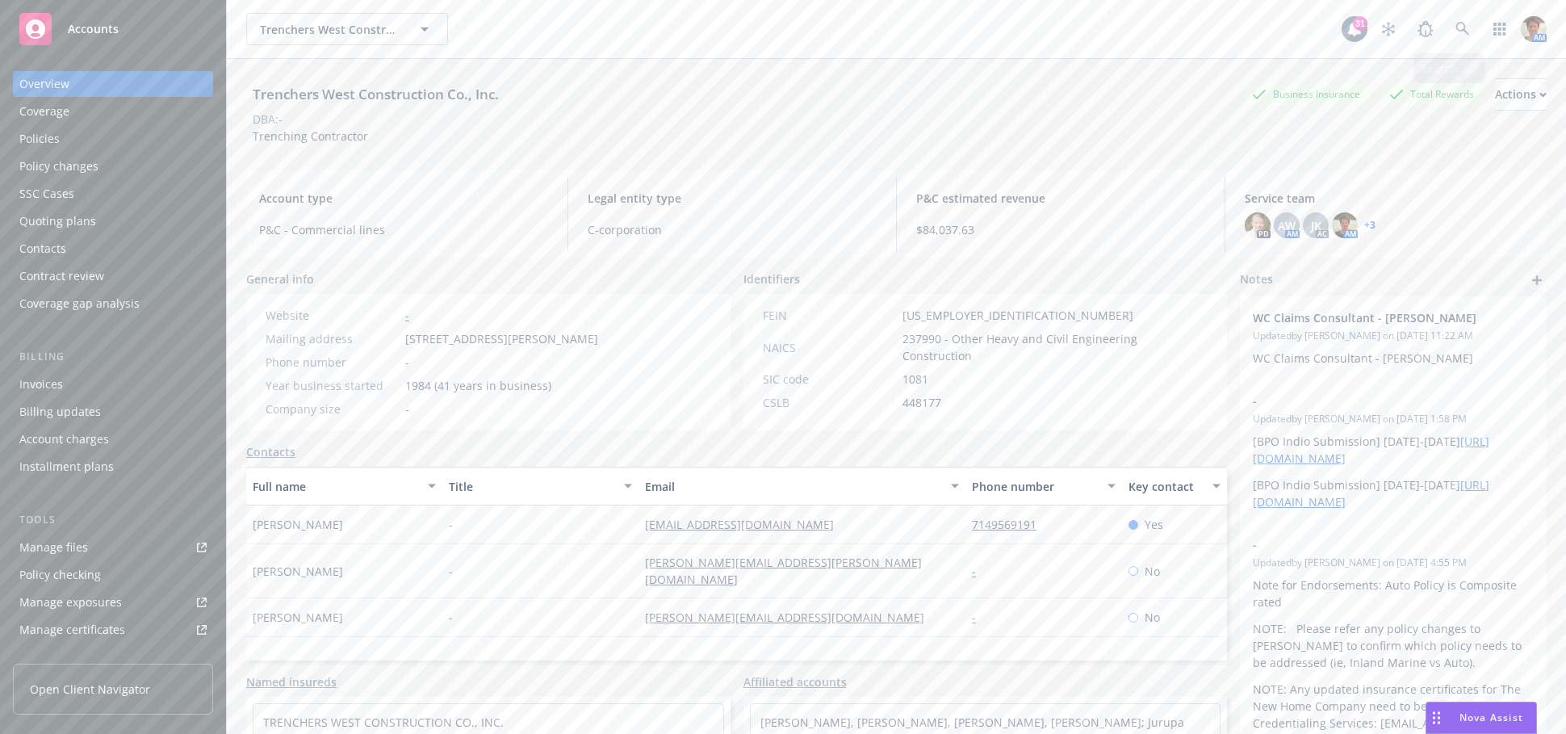 Image resolution: width=1566 pixels, height=734 pixels. Describe the element at coordinates (61, 276) in the screenshot. I see `div: Contract review` at that location.